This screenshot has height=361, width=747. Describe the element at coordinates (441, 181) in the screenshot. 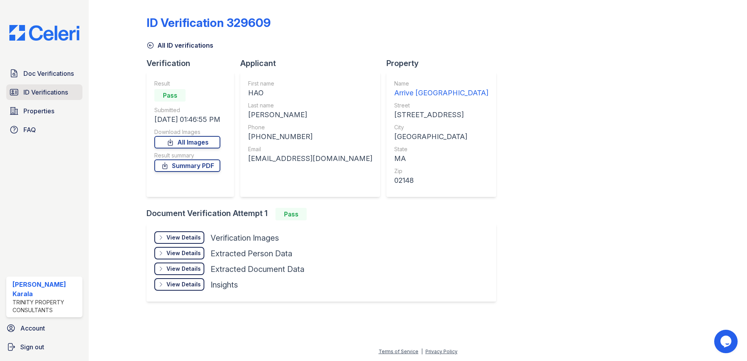

I see `div: 02148` at that location.